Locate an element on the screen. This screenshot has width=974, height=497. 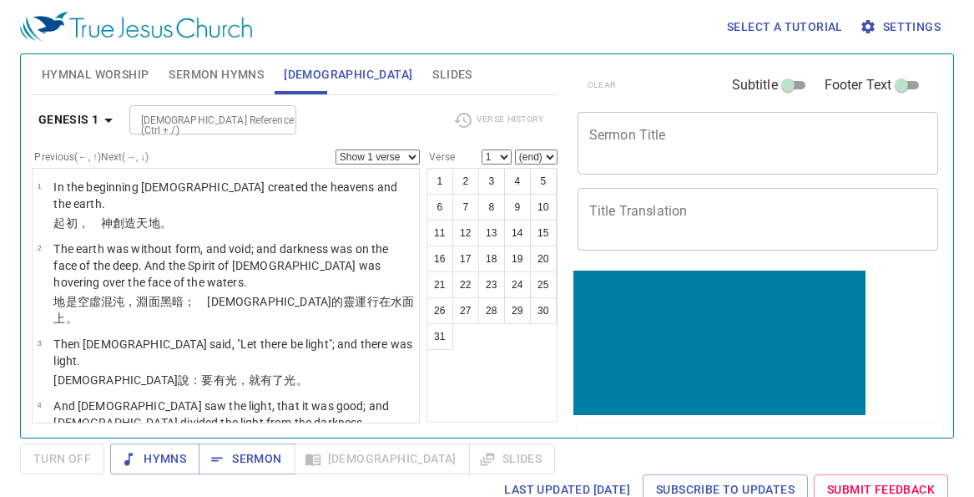
button: 17 is located at coordinates (466, 259).